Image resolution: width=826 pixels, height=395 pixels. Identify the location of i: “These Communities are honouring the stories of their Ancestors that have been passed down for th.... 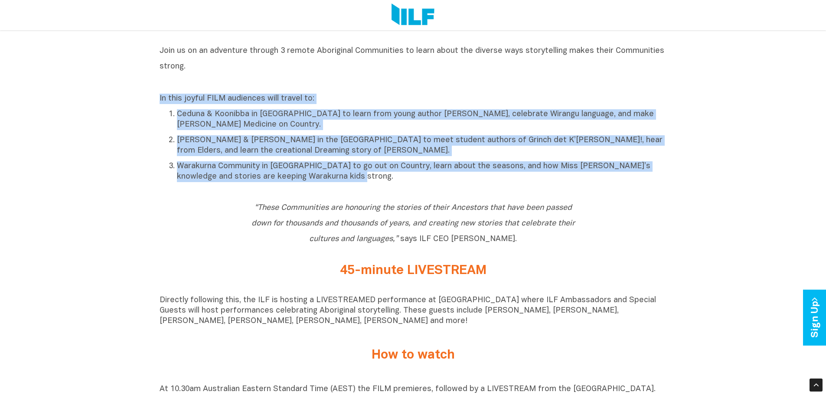
(413, 223).